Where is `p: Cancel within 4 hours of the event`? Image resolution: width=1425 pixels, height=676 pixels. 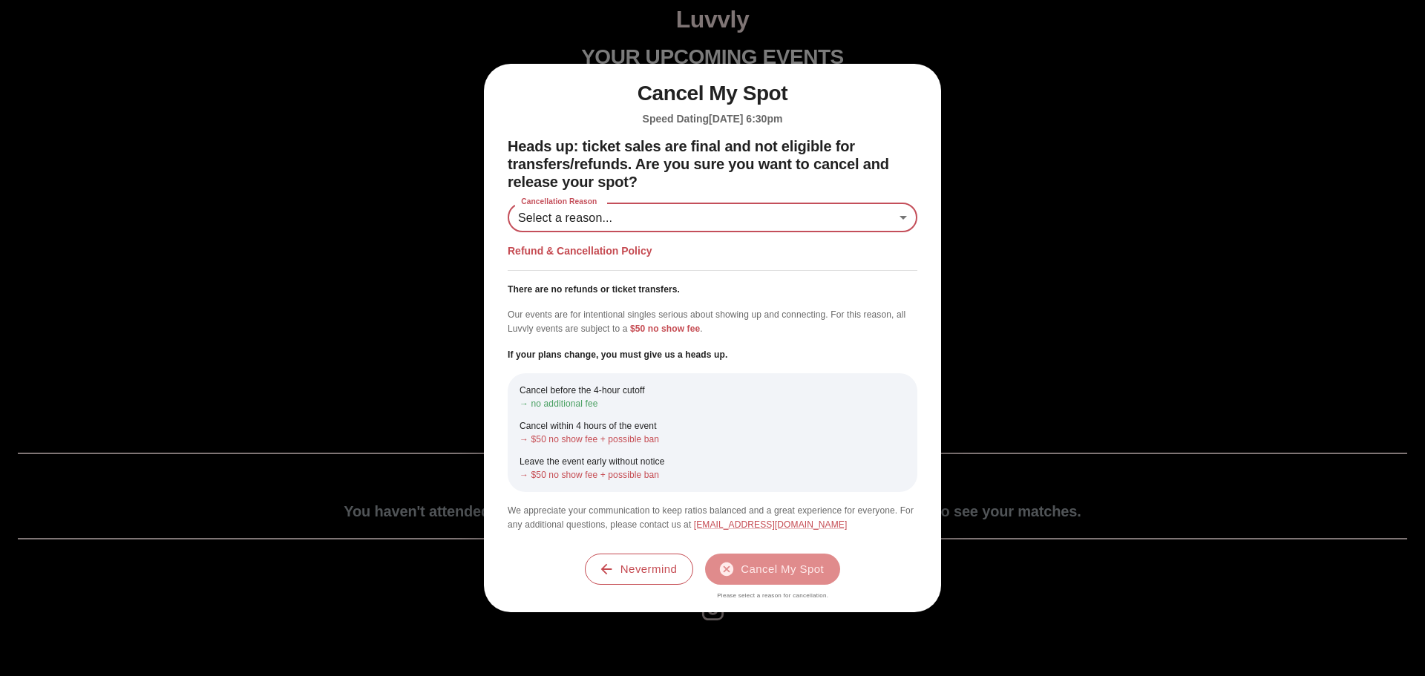
p: Cancel within 4 hours of the event is located at coordinates (712, 426).